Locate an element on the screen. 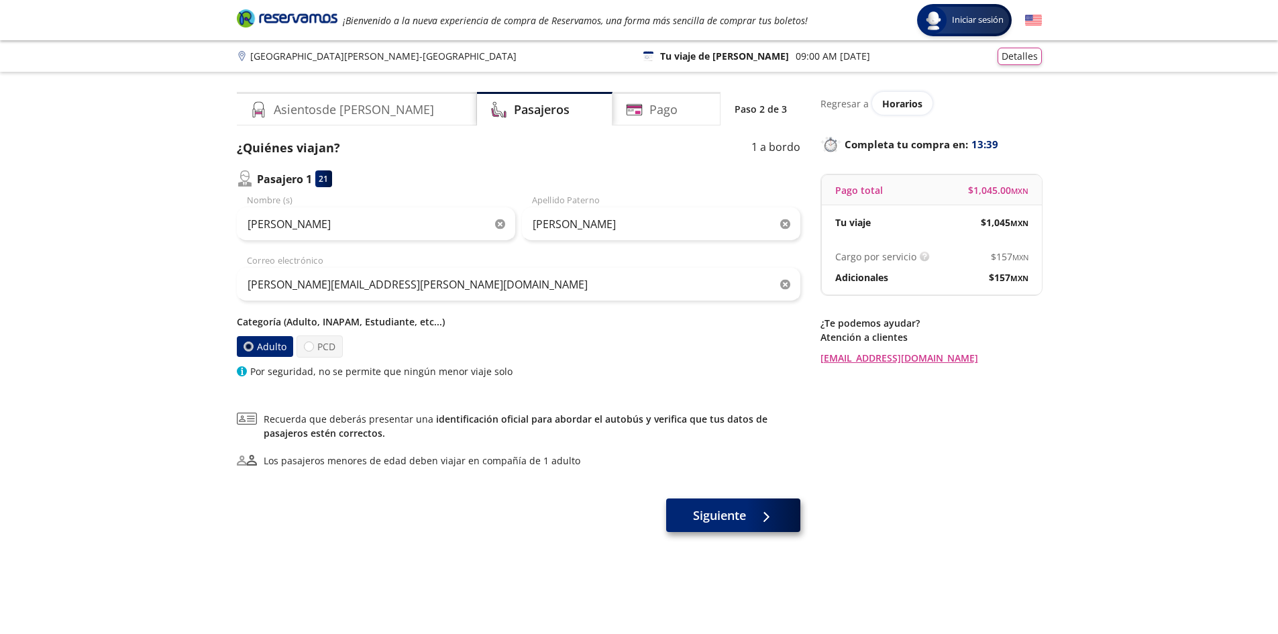 The width and height of the screenshot is (1278, 634). h4: Pasajeros is located at coordinates (541, 109).